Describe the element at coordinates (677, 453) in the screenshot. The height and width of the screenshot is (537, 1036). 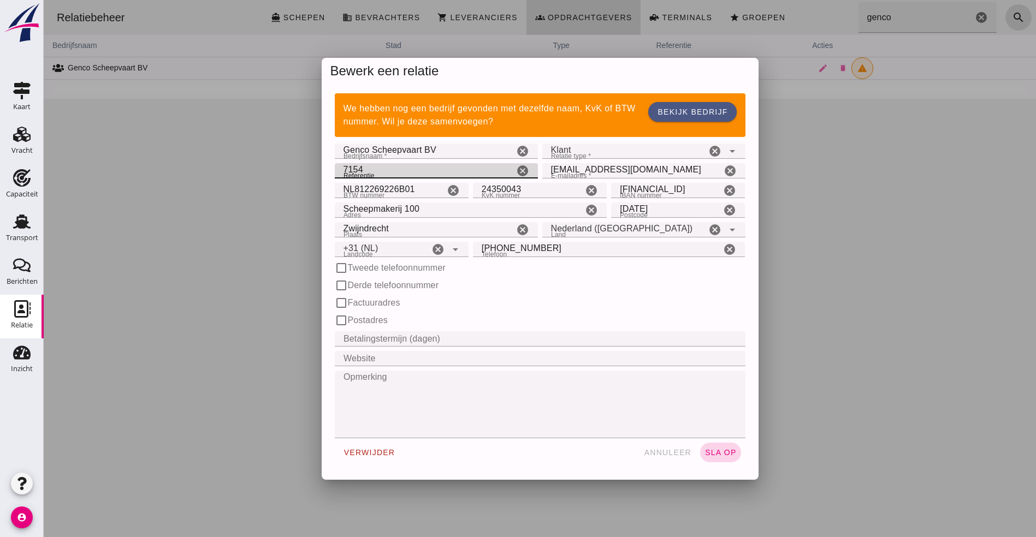
I see `span: sla op` at that location.